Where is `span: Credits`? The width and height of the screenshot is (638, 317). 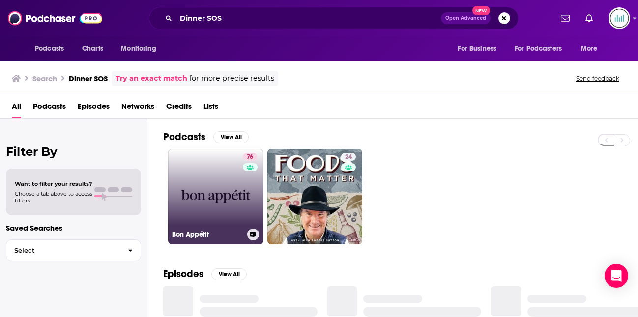 span: Credits is located at coordinates (179, 108).